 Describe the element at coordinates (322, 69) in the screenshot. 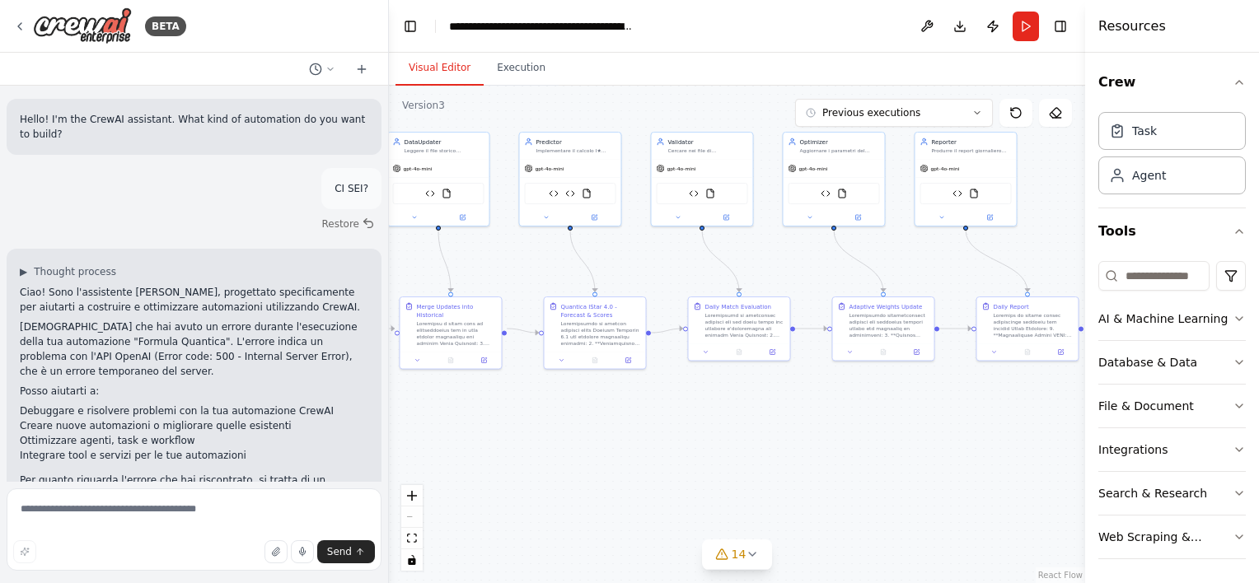

I see `button: Switch to previous chat` at that location.